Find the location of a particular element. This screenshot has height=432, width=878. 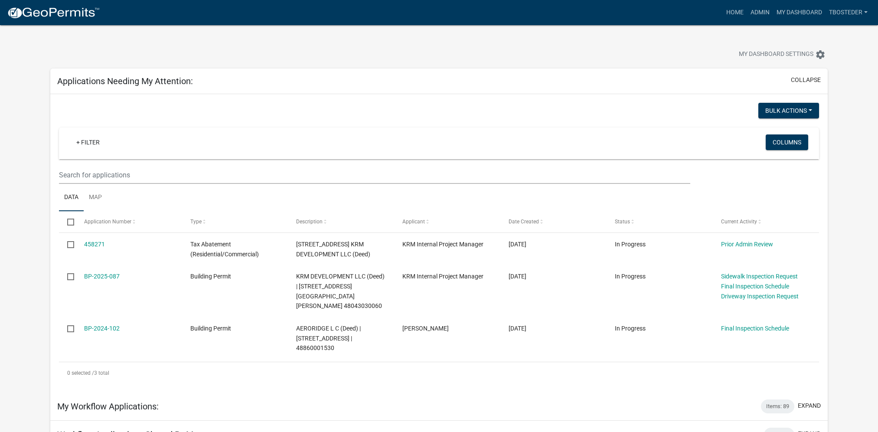

span: AERORIDGE L C (Deed) | 1009 S JEFFERSON WAY | 48860001530 is located at coordinates (328, 338).